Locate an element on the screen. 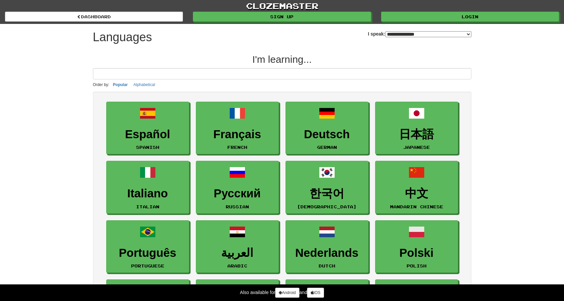 The image size is (564, 301). h2: I'm learning... is located at coordinates (282, 59).